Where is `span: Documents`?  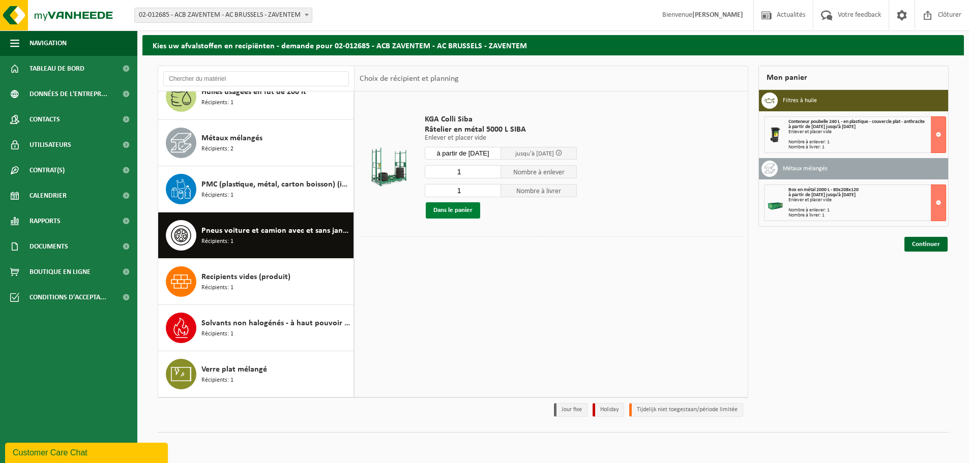
span: Documents is located at coordinates (49, 247).